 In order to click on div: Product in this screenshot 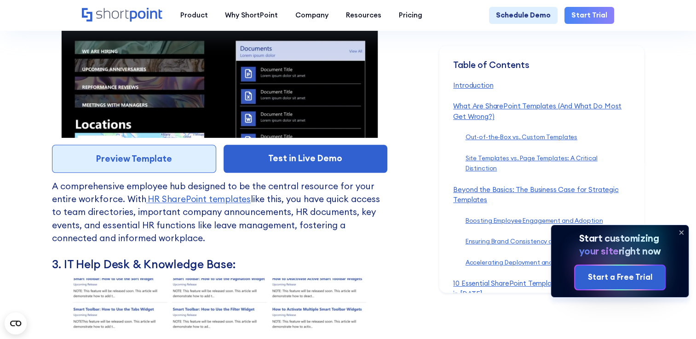, I will do `click(194, 15)`.